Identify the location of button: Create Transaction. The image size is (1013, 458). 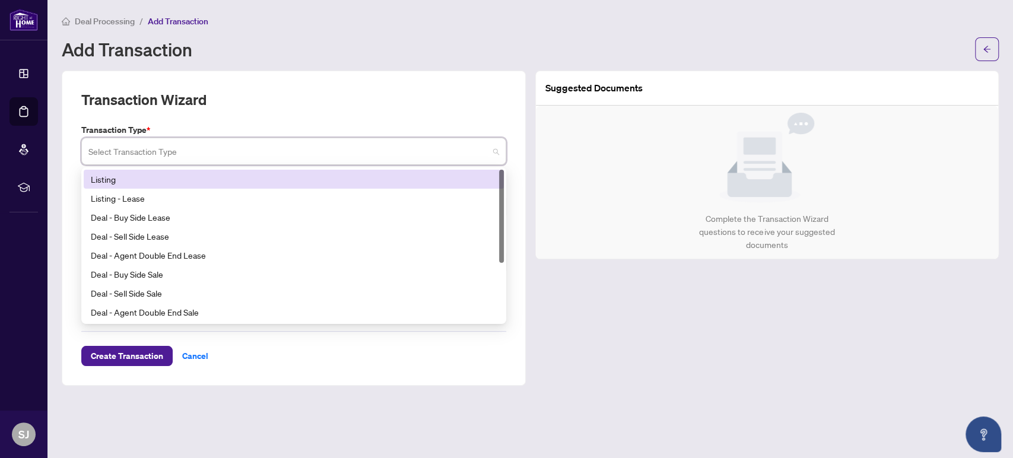
(127, 356).